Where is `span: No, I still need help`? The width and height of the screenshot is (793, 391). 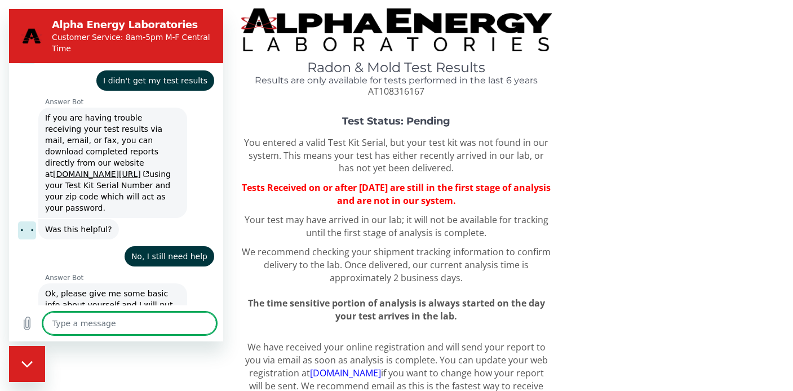 span: No, I still need help is located at coordinates (160, 247).